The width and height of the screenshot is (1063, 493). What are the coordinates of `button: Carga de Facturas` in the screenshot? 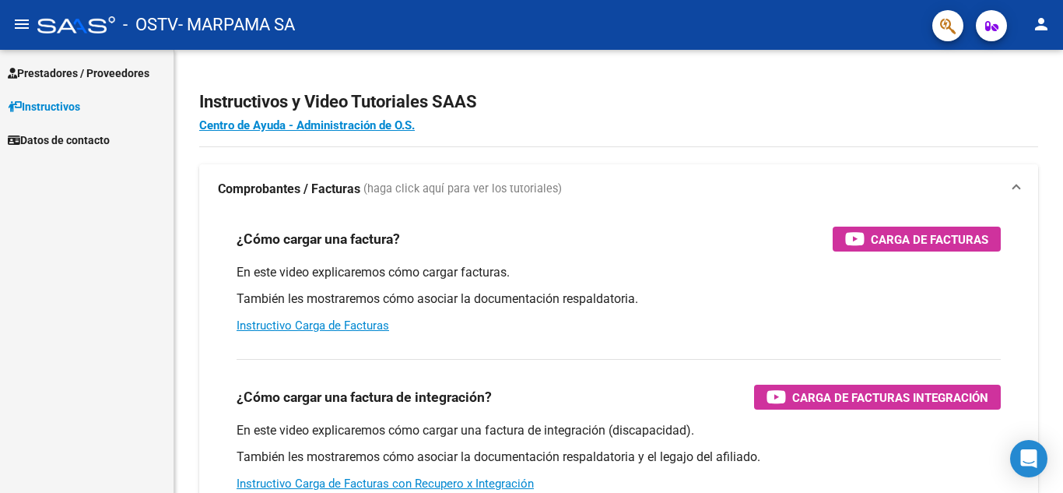 It's located at (917, 239).